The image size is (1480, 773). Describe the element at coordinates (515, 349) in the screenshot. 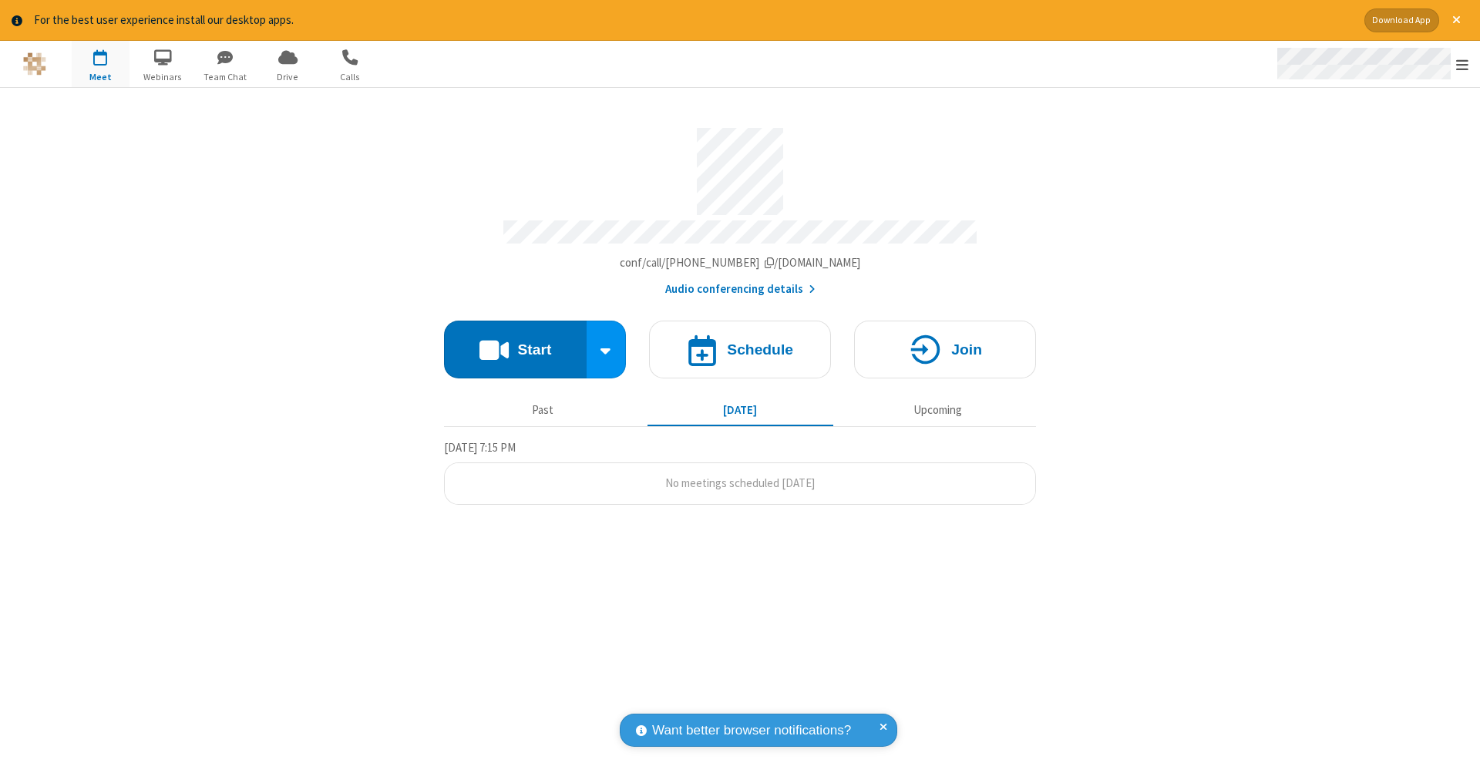

I see `button: Start` at that location.